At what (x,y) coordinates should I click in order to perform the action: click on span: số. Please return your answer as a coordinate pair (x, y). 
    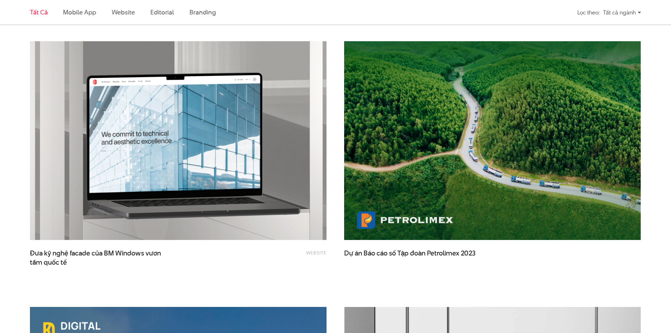
    Looking at the image, I should click on (392, 253).